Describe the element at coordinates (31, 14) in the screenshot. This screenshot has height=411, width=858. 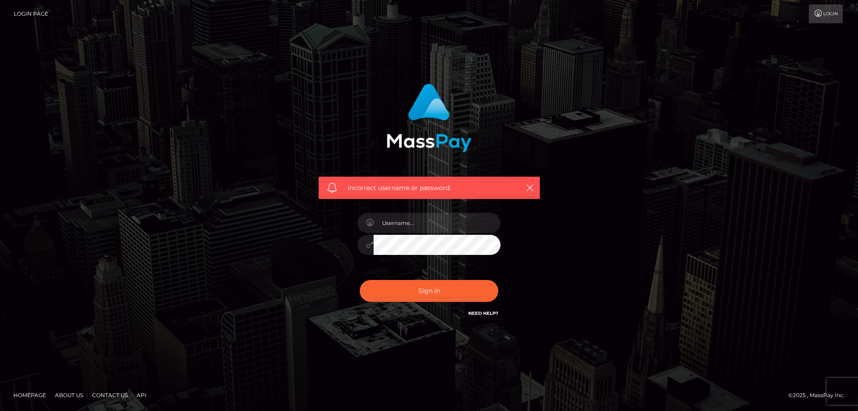
I see `a: Login Page` at that location.